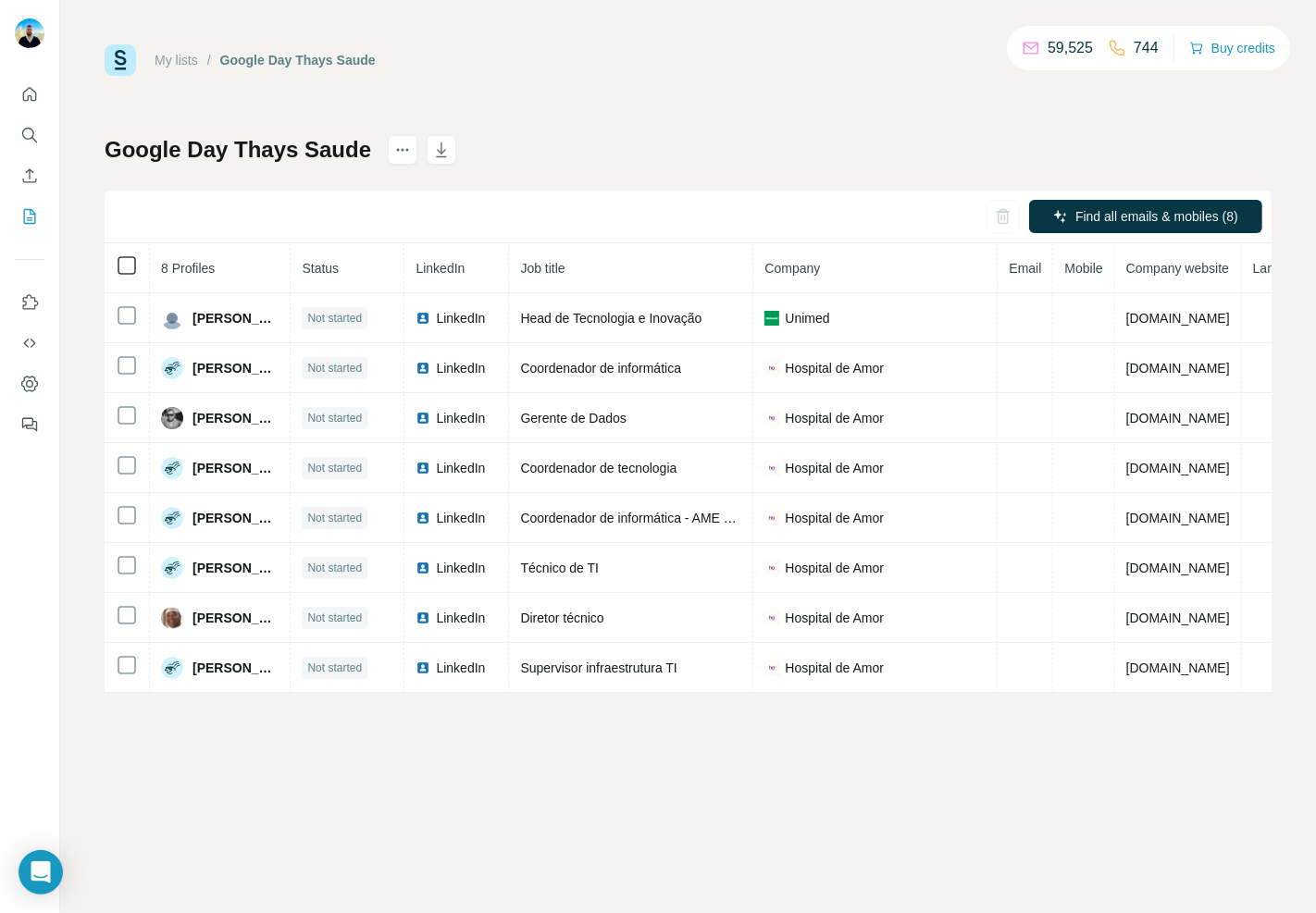 The width and height of the screenshot is (1316, 913). Describe the element at coordinates (1232, 48) in the screenshot. I see `button: Buy credits` at that location.